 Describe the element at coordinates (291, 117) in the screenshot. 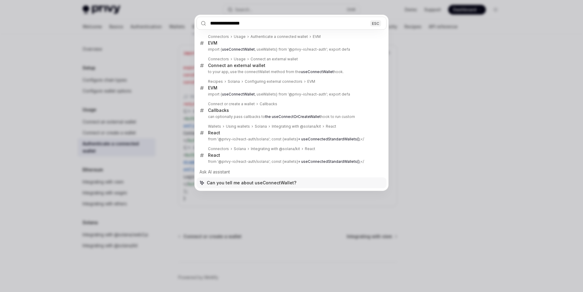

I see `p: can optionally pass callbacks to hook to run custom` at that location.